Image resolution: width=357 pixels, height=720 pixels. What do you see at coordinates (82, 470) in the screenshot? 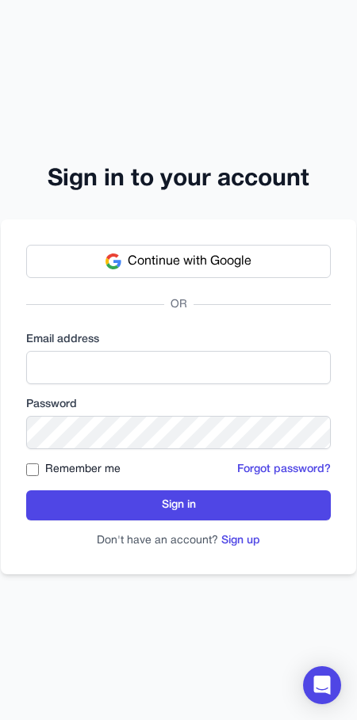
I see `label: Remember me` at bounding box center [82, 470].